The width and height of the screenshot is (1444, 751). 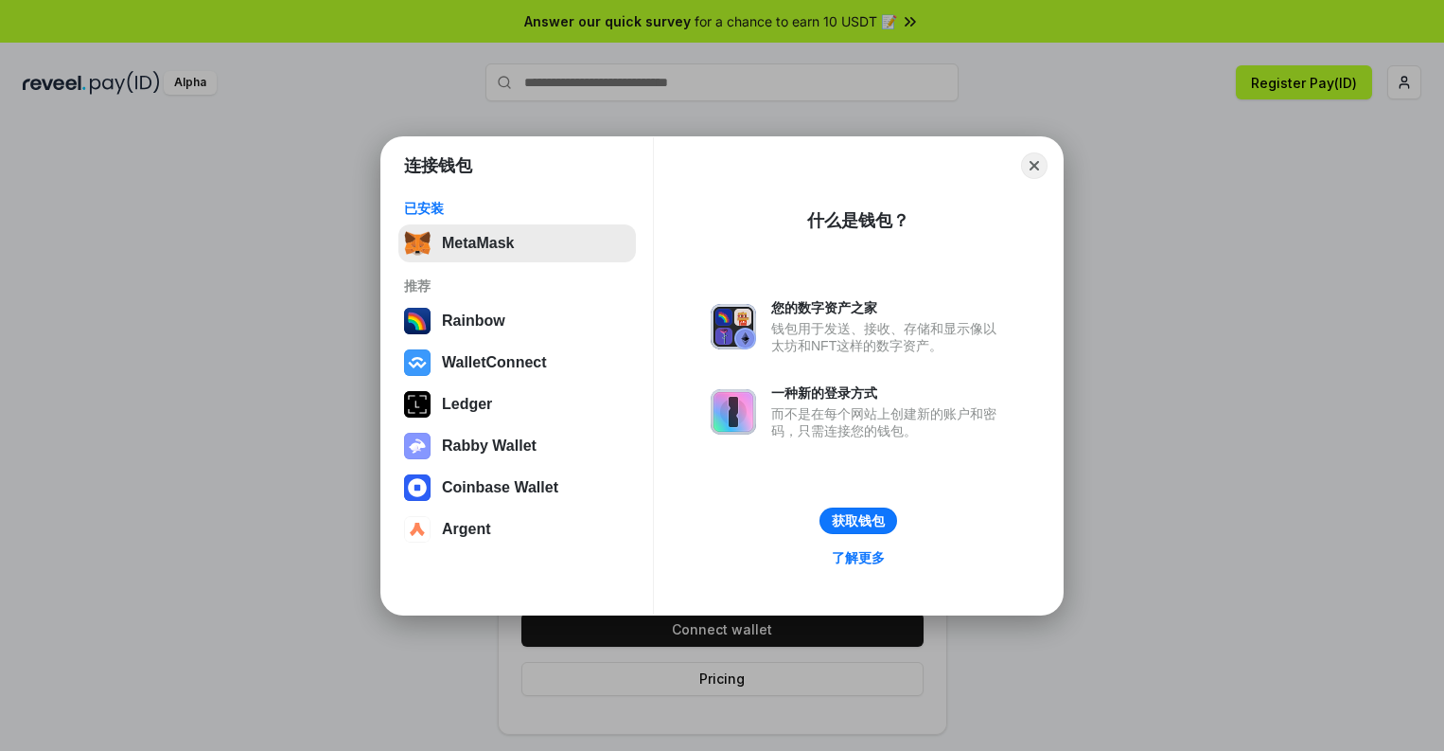 I want to click on div: 而不是在每个网站上创建新的账户和密码，只需连接您的钱包。, so click(x=889, y=422).